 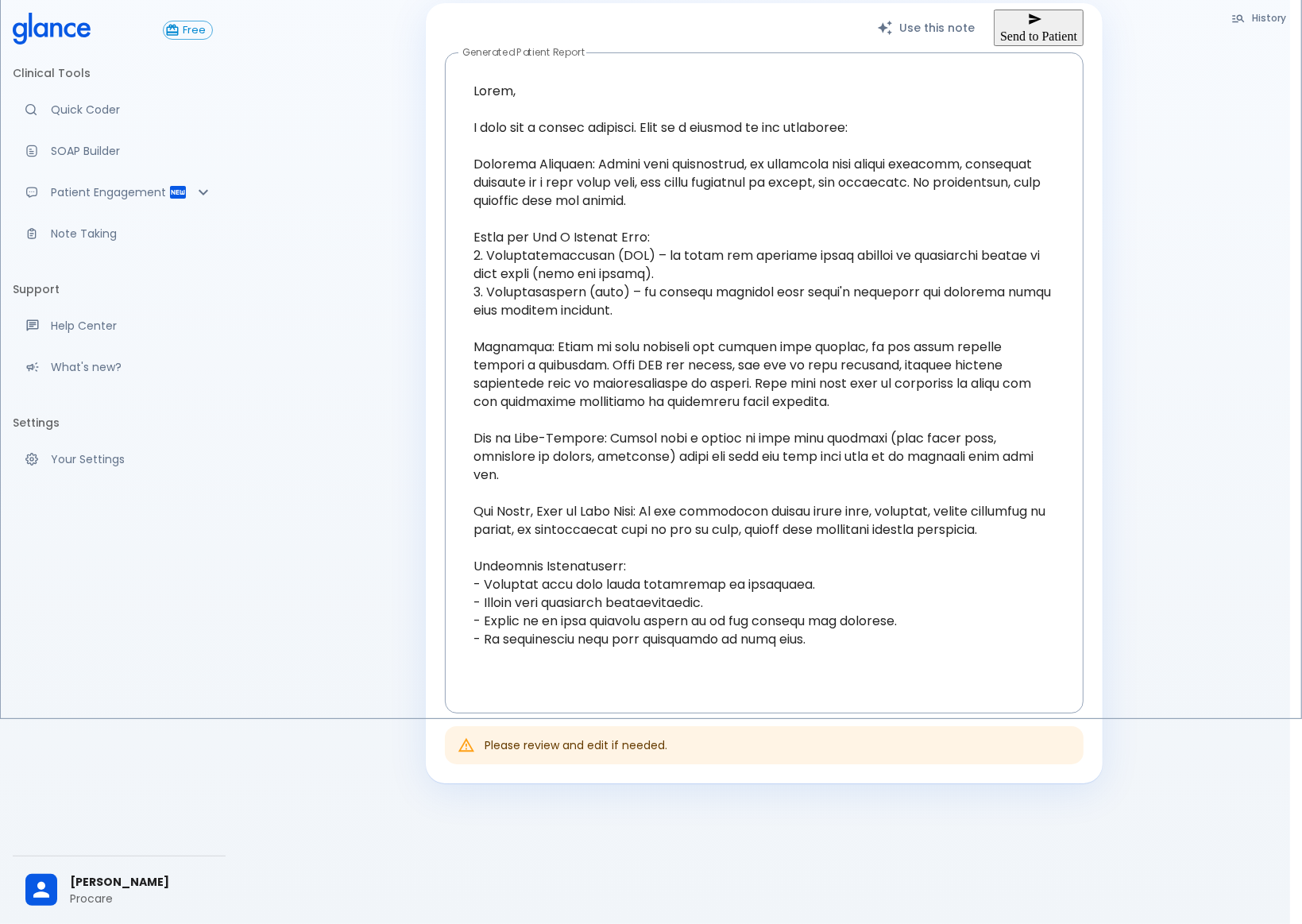 What do you see at coordinates (1039, 27) in the screenshot?
I see `button: Send to Patient` at bounding box center [1039, 27].